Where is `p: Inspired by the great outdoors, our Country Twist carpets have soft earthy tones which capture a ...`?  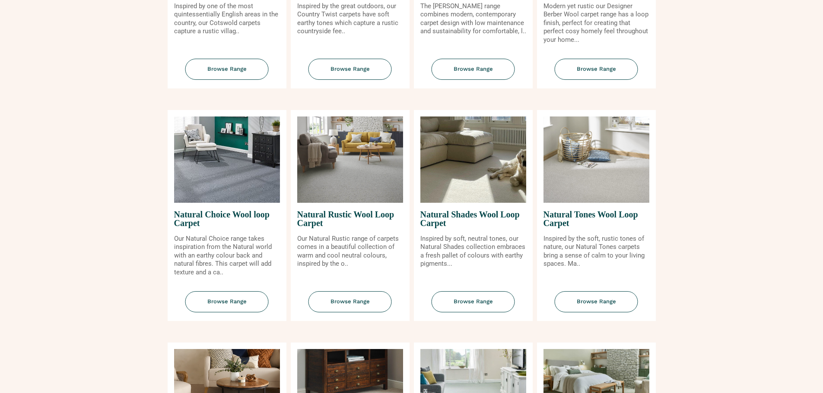
p: Inspired by the great outdoors, our Country Twist carpets have soft earthy tones which capture a ... is located at coordinates (350, 19).